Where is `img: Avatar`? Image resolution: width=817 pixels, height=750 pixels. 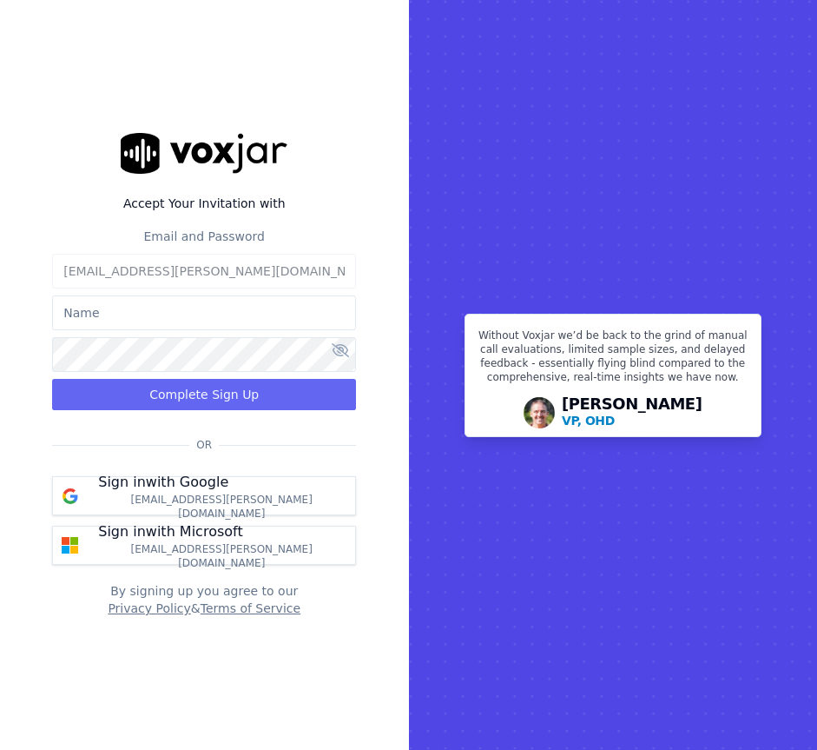
img: Avatar is located at coordinates (539, 413).